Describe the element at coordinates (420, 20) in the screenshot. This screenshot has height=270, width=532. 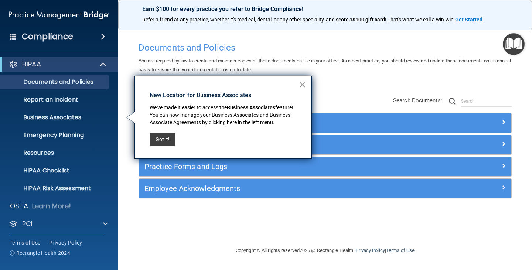
I see `span: ! That's what we call a win-win.` at that location.